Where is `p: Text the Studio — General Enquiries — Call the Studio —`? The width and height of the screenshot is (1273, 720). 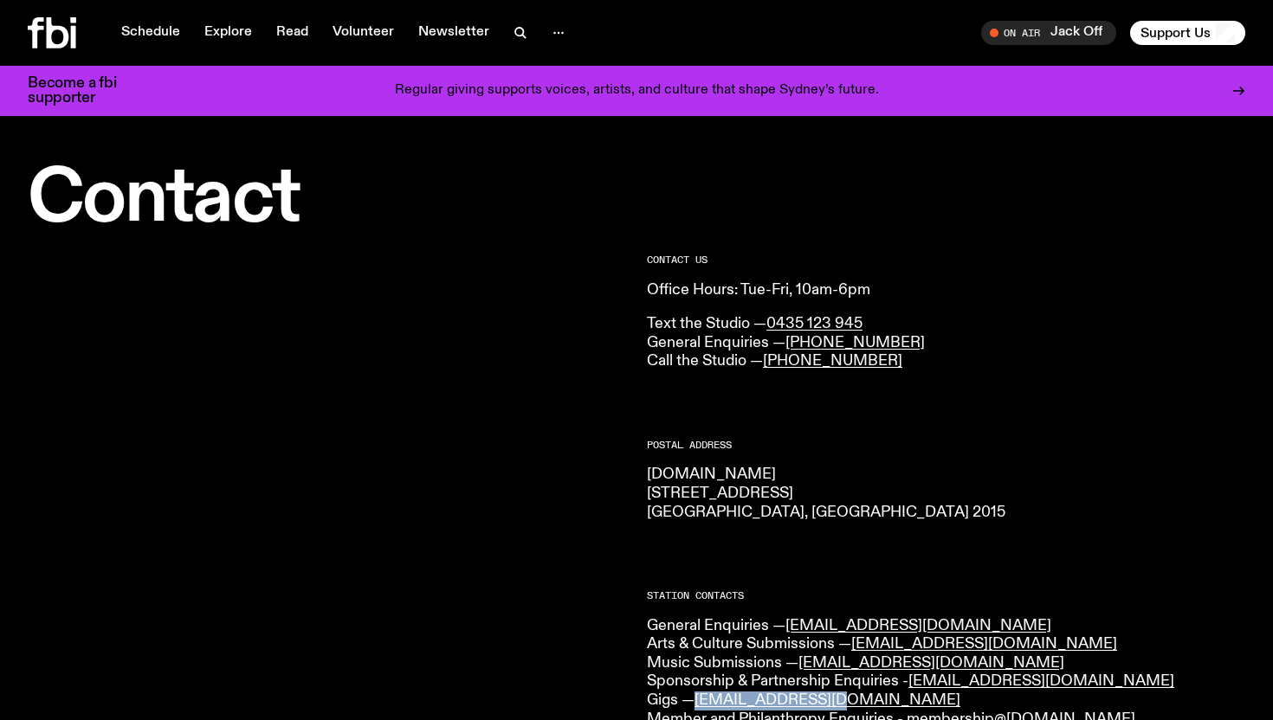
p: Text the Studio — General Enquiries — Call the Studio — is located at coordinates (945, 343).